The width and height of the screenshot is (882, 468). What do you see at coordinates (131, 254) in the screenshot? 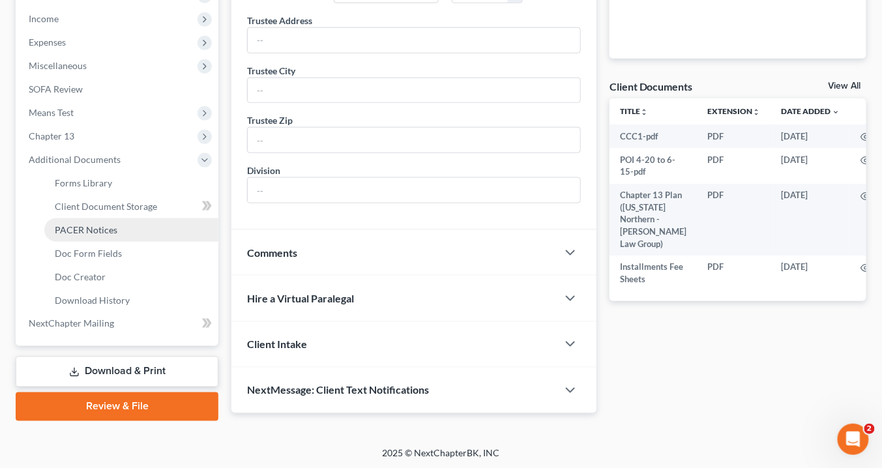
I see `a: Doc Form Fields` at bounding box center [131, 254].